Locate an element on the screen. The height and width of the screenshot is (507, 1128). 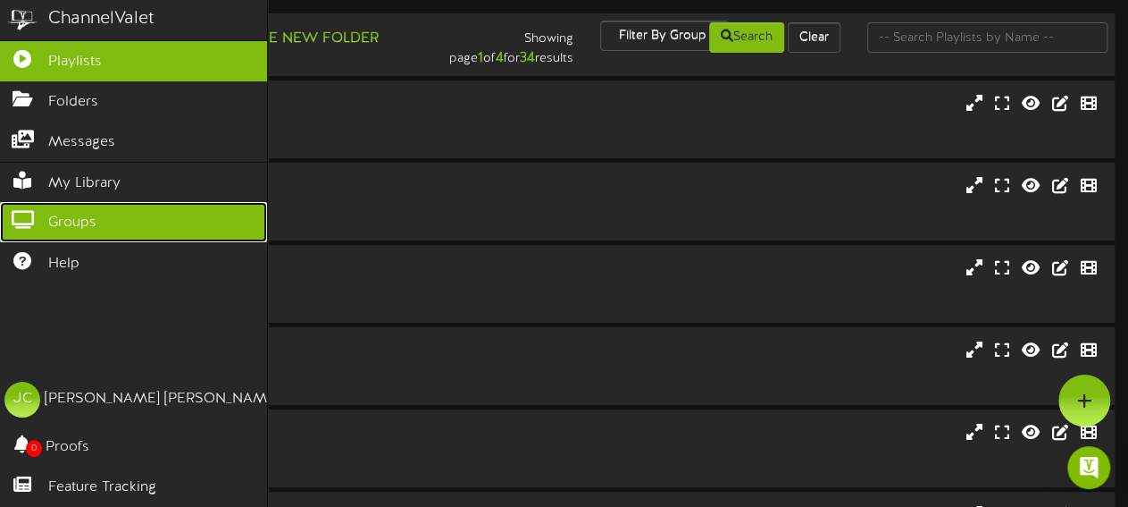
span: Proofs is located at coordinates (67, 447).